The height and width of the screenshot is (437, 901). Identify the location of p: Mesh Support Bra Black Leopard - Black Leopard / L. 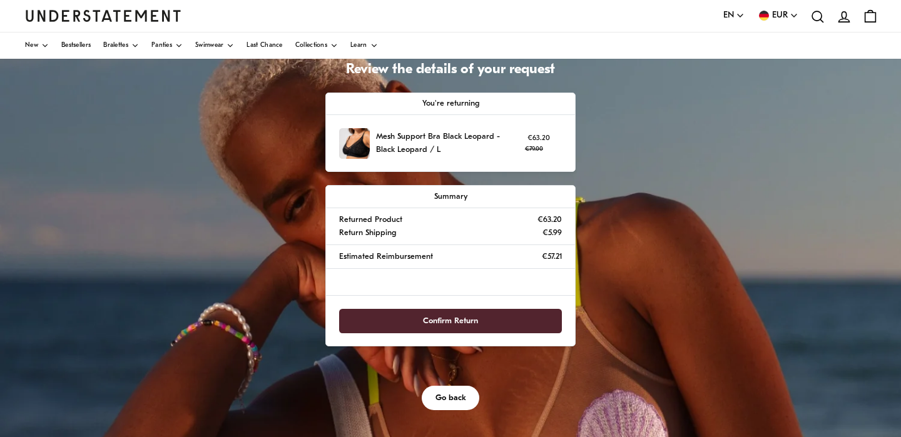
(447, 143).